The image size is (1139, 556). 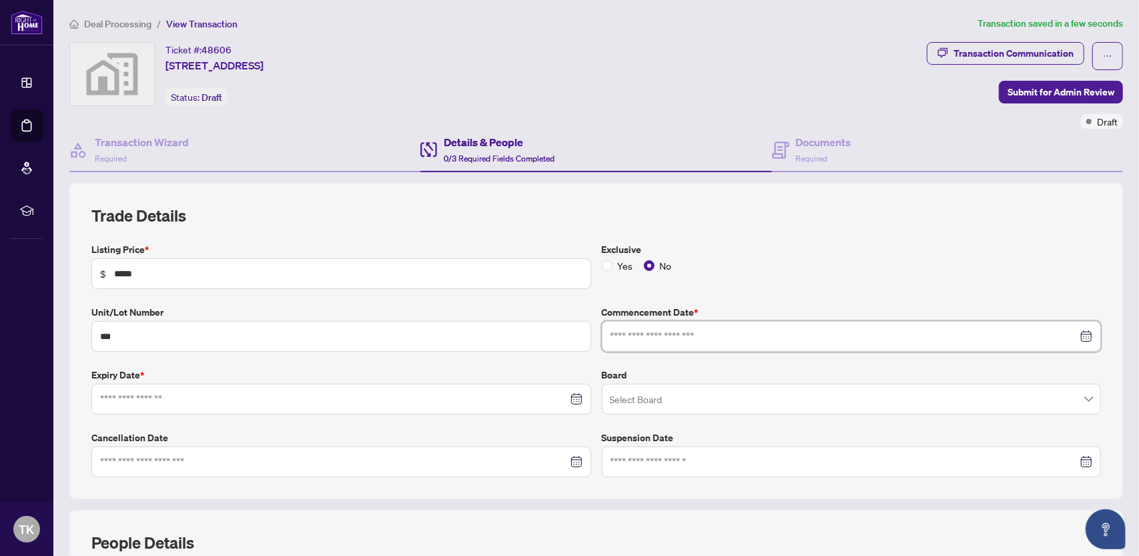 I want to click on h4: Details & People, so click(x=499, y=142).